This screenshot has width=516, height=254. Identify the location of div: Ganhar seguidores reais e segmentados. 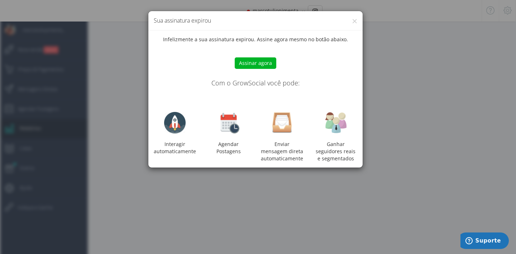
(336, 151).